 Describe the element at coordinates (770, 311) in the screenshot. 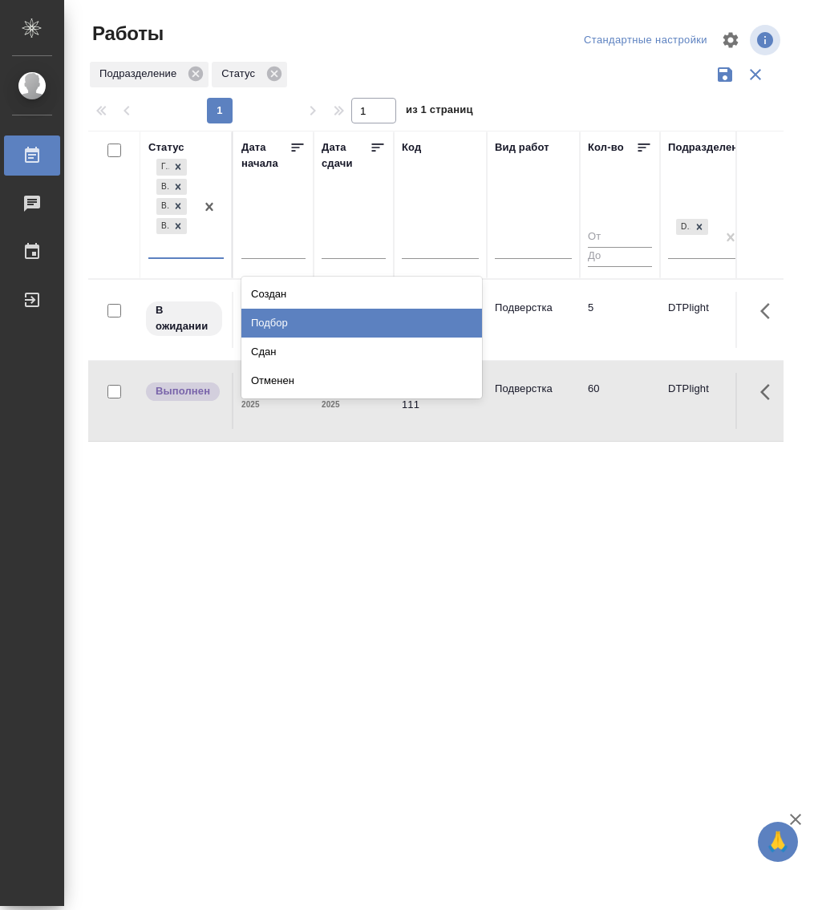

I see `button: Здесь прячутся важные кнопки` at that location.